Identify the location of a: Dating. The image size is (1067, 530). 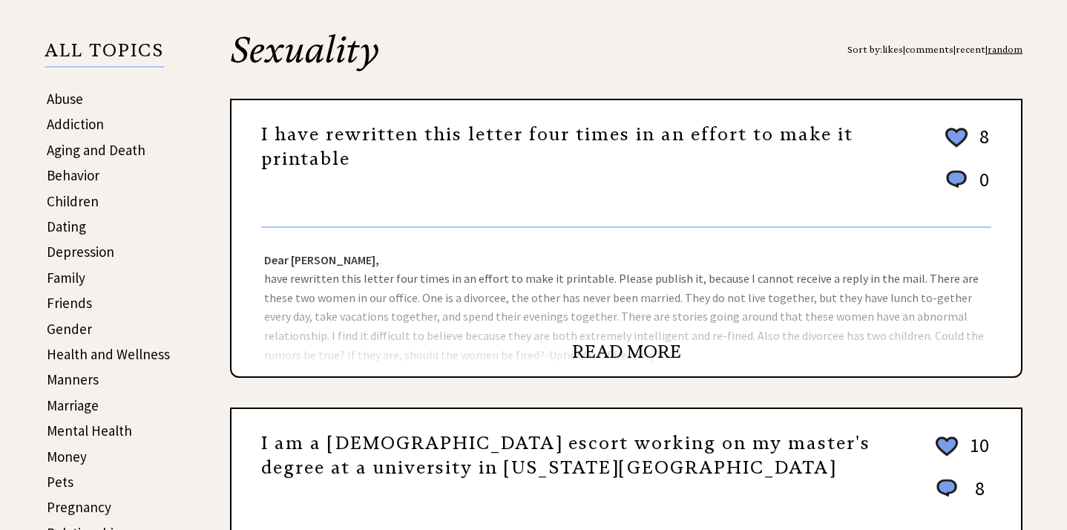
(66, 226).